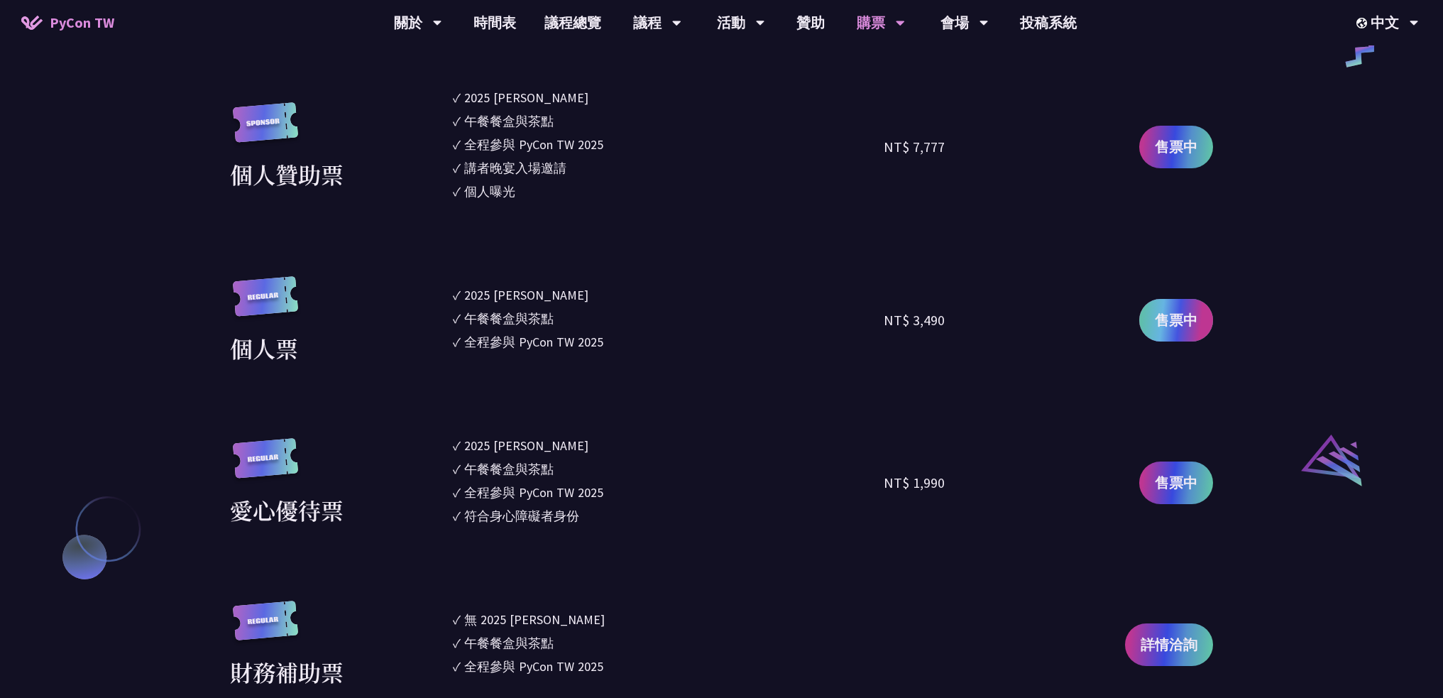  What do you see at coordinates (265, 129) in the screenshot?
I see `img: sponsor.43e6a3a.svg` at bounding box center [265, 129].